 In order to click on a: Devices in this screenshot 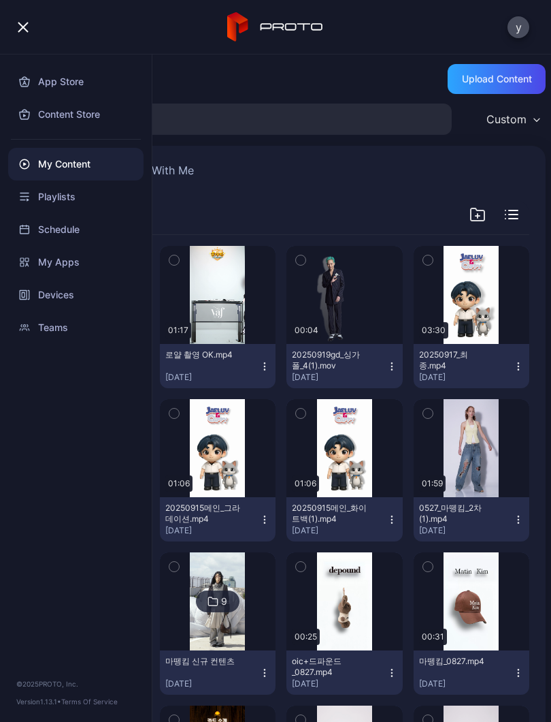, I will do `click(76, 295)`.